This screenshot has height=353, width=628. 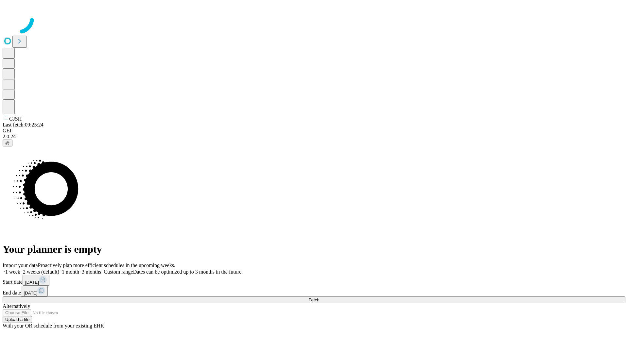 I want to click on span: 2 weeks (default), so click(x=41, y=272).